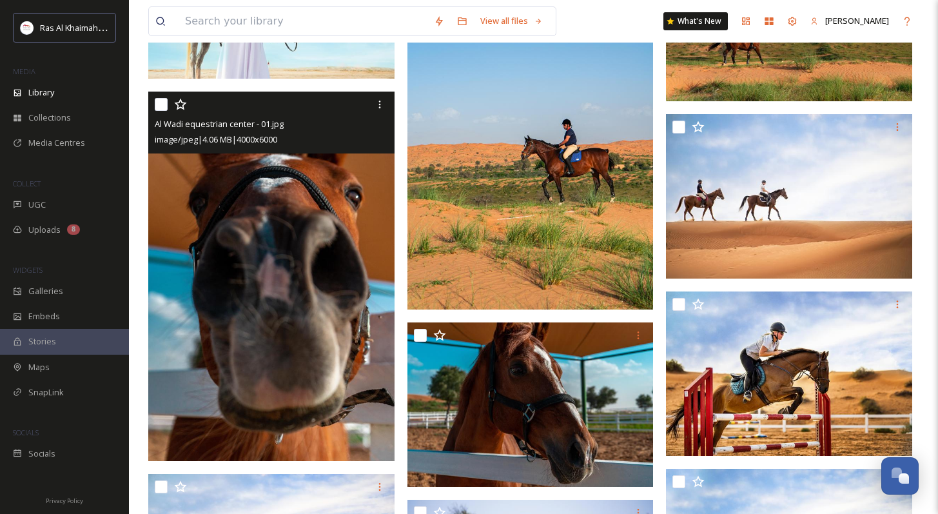 The width and height of the screenshot is (938, 514). What do you see at coordinates (44, 229) in the screenshot?
I see `span: Uploads` at bounding box center [44, 229].